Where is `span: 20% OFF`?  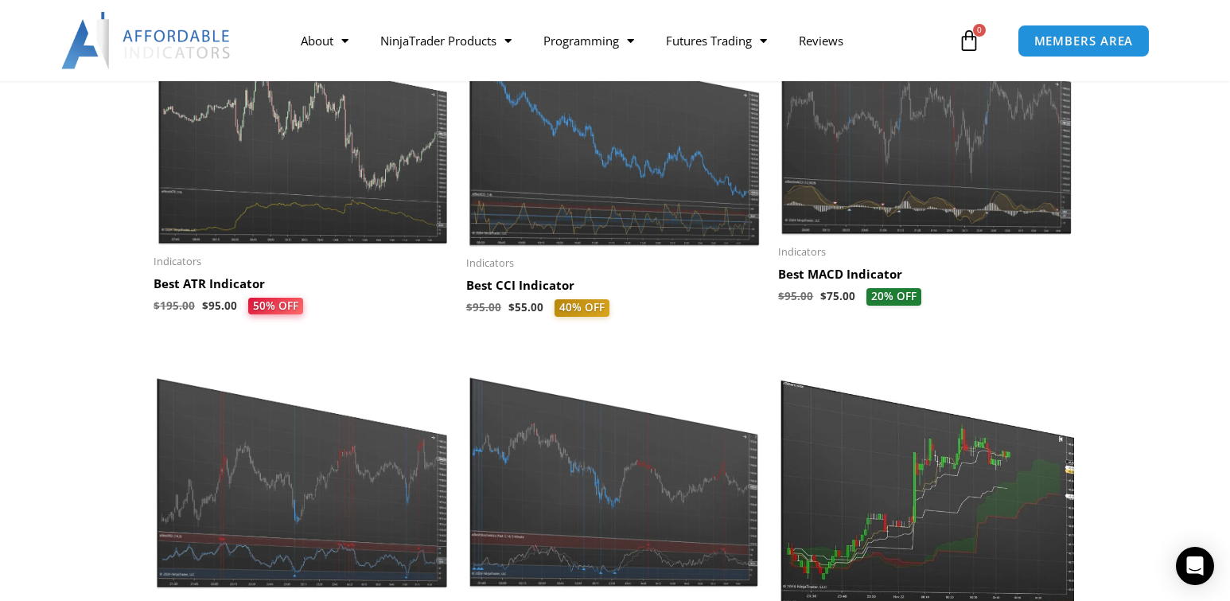
span: 20% OFF is located at coordinates (894, 297).